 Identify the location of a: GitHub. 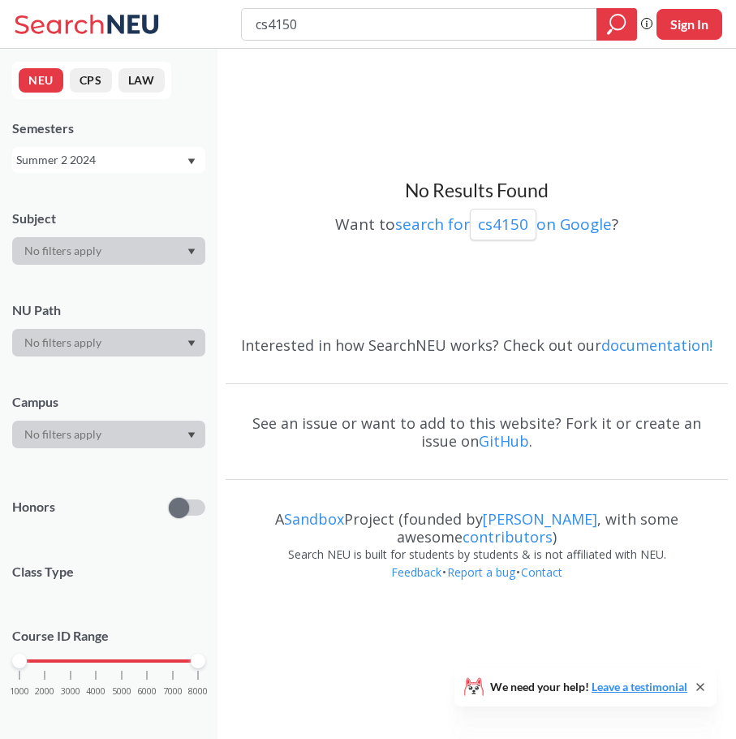
(504, 441).